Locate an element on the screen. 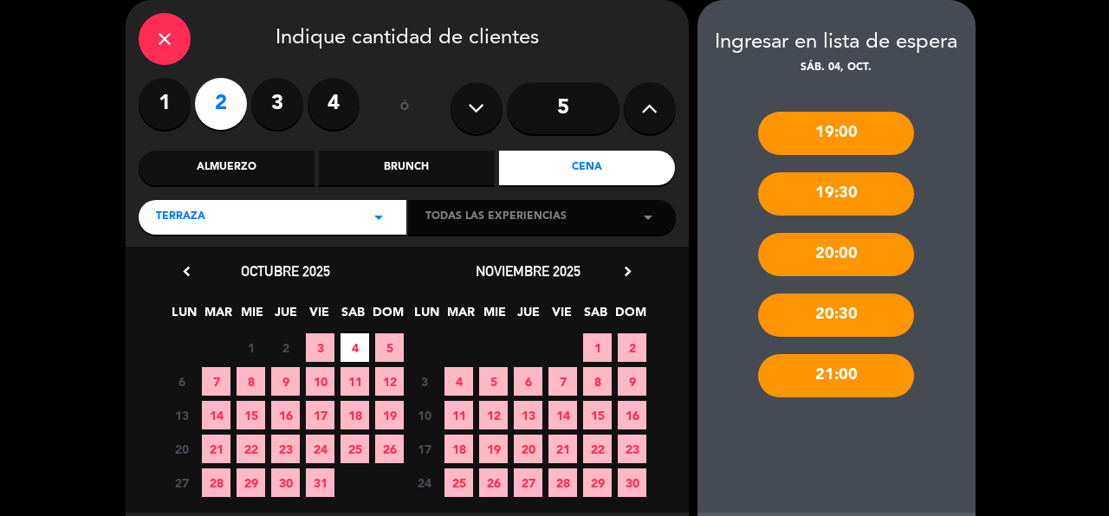 This screenshot has height=516, width=1109. div: Ingresar en lista de espera is located at coordinates (836, 42).